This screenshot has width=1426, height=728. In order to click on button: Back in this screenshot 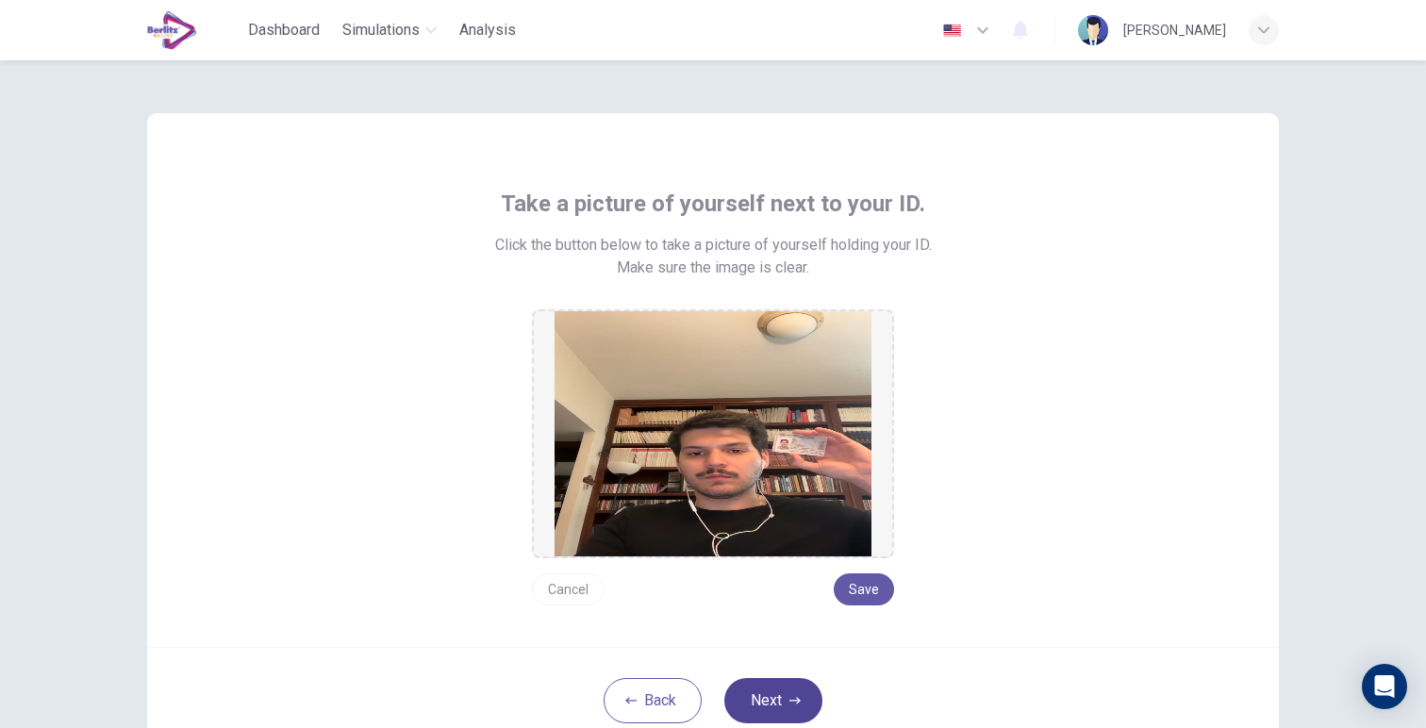, I will do `click(653, 701)`.